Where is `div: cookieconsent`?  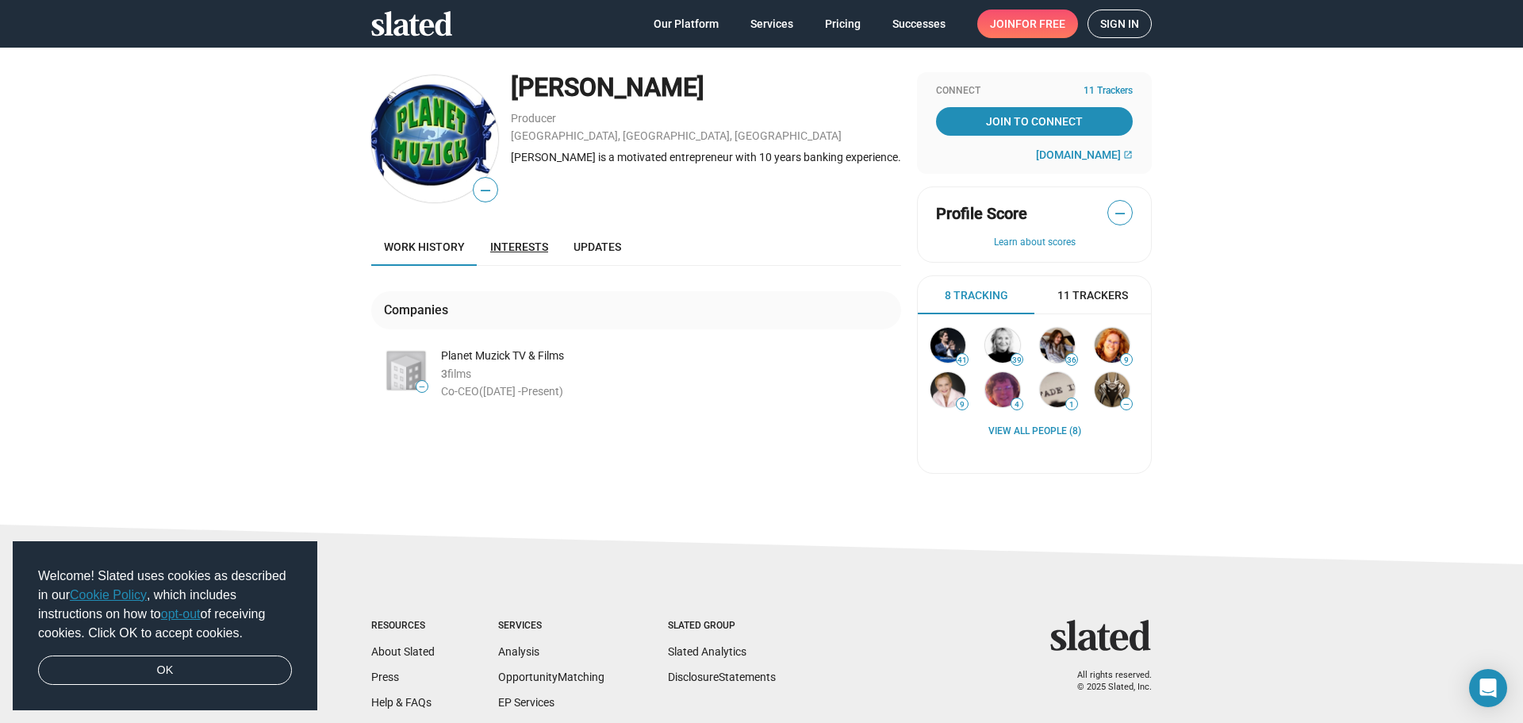
div: cookieconsent is located at coordinates (165, 626).